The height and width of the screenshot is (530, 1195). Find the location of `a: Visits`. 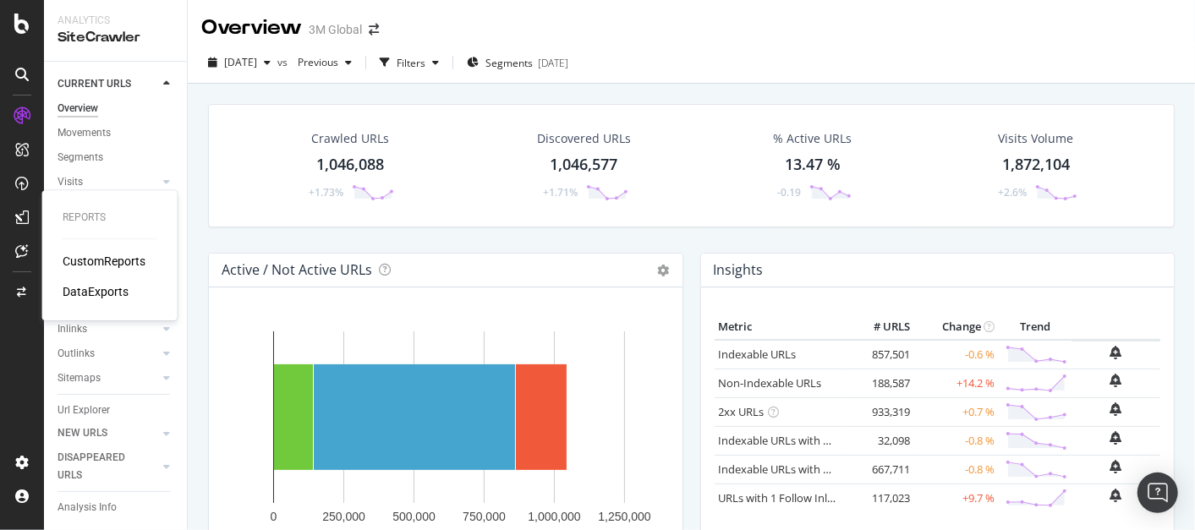

a: Visits is located at coordinates (107, 182).